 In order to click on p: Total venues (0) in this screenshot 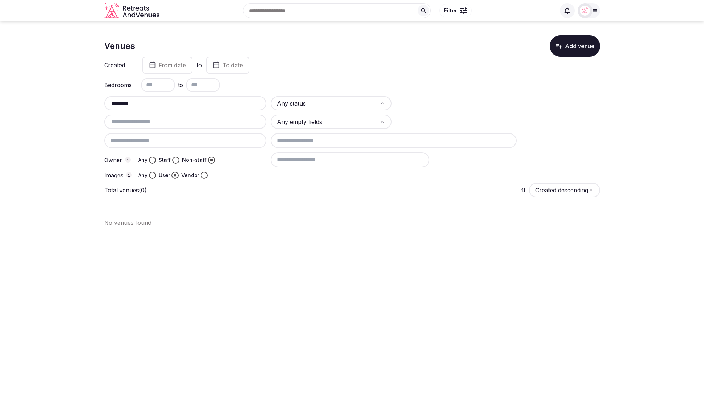, I will do `click(125, 190)`.